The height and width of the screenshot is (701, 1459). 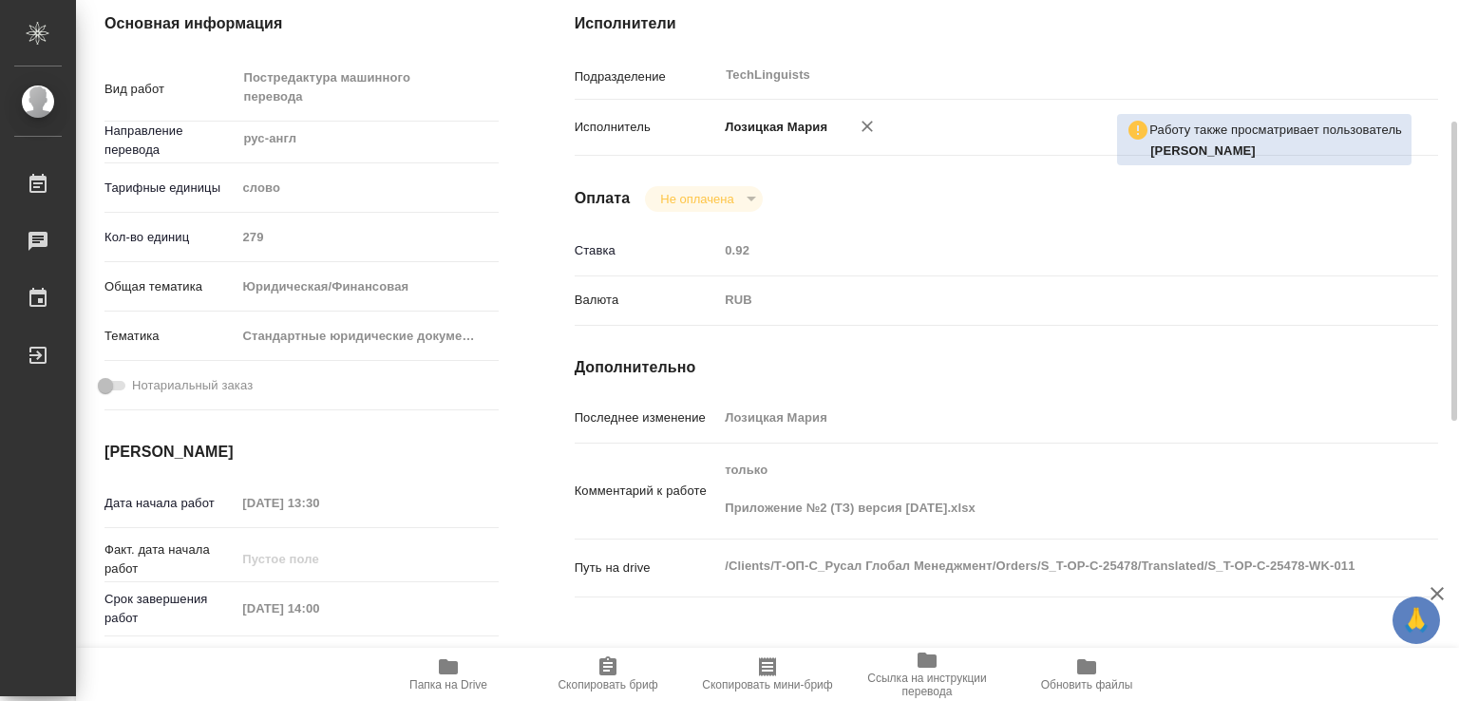 What do you see at coordinates (170, 238) in the screenshot?
I see `p: Кол-во единиц` at bounding box center [170, 238].